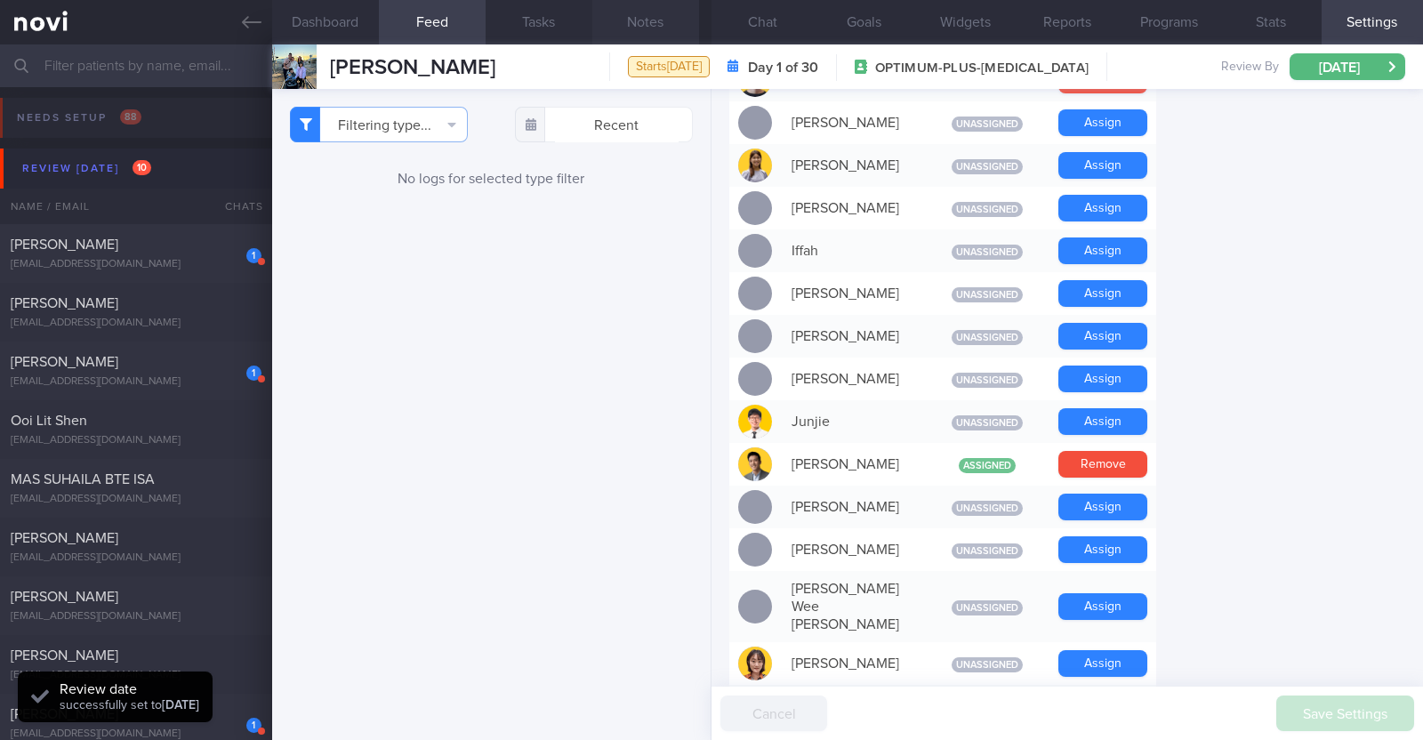  Describe the element at coordinates (141, 167) in the screenshot. I see `span: 10` at that location.